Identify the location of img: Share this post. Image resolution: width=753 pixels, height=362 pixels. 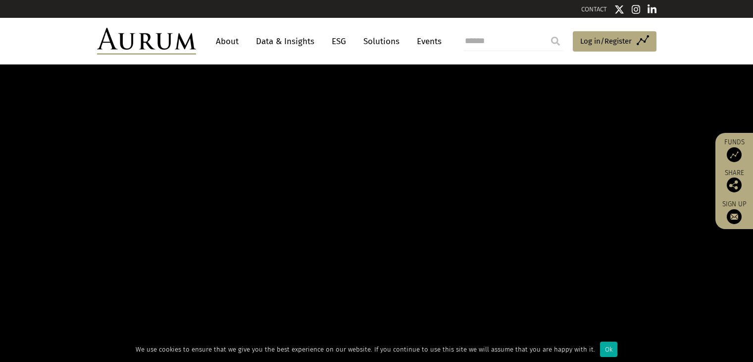
(734, 185).